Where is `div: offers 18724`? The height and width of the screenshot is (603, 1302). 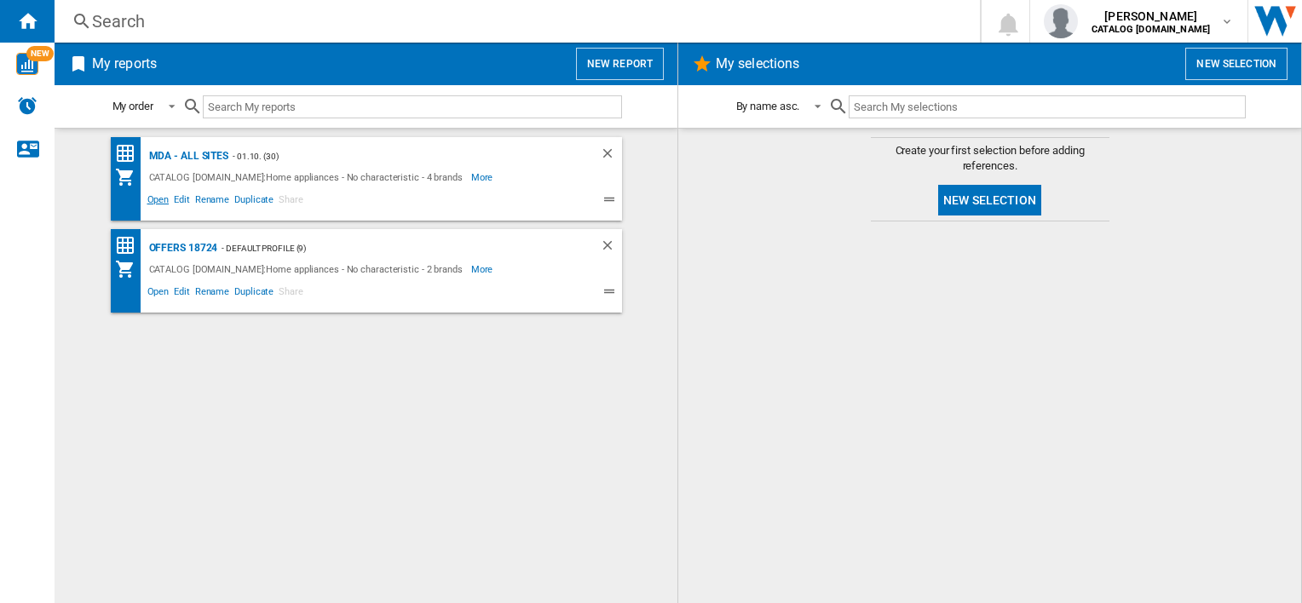
div: offers 18724 is located at coordinates (182, 248).